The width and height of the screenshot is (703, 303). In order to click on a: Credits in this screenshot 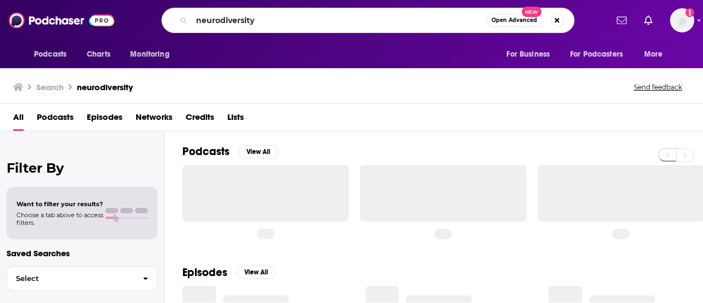, I will do `click(200, 119)`.